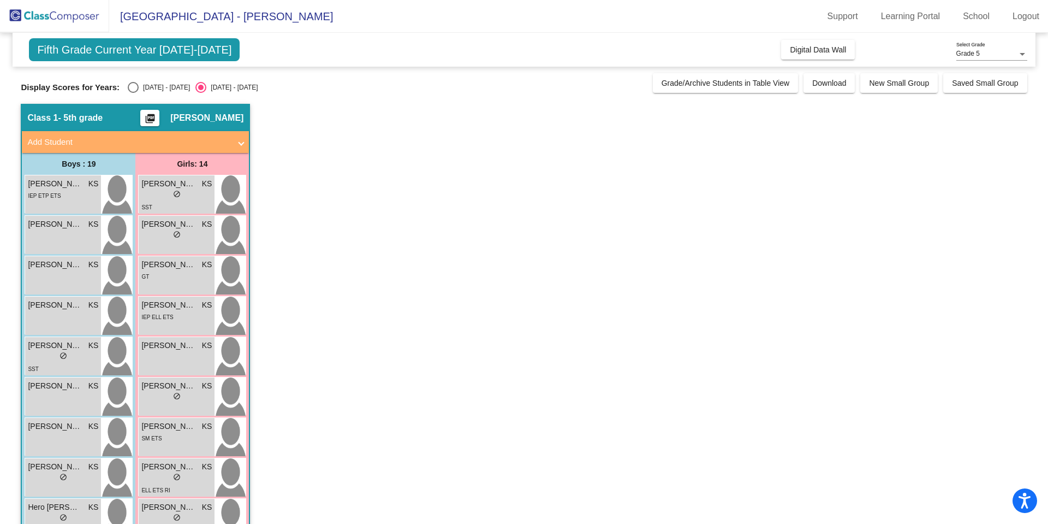 The width and height of the screenshot is (1048, 524). Describe the element at coordinates (192, 164) in the screenshot. I see `div: Girls: 14` at that location.